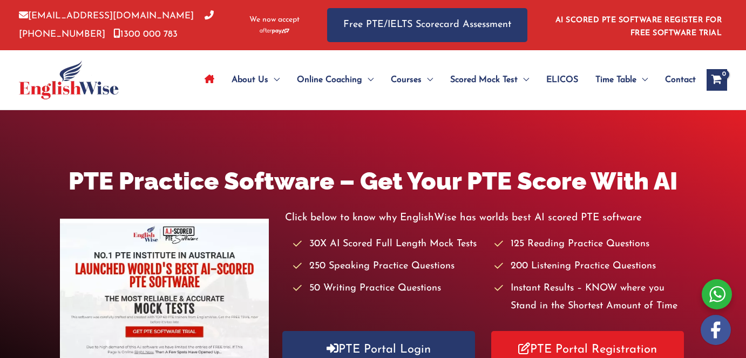 The width and height of the screenshot is (746, 358). What do you see at coordinates (412, 80) in the screenshot?
I see `a: CoursesMenu Toggle` at bounding box center [412, 80].